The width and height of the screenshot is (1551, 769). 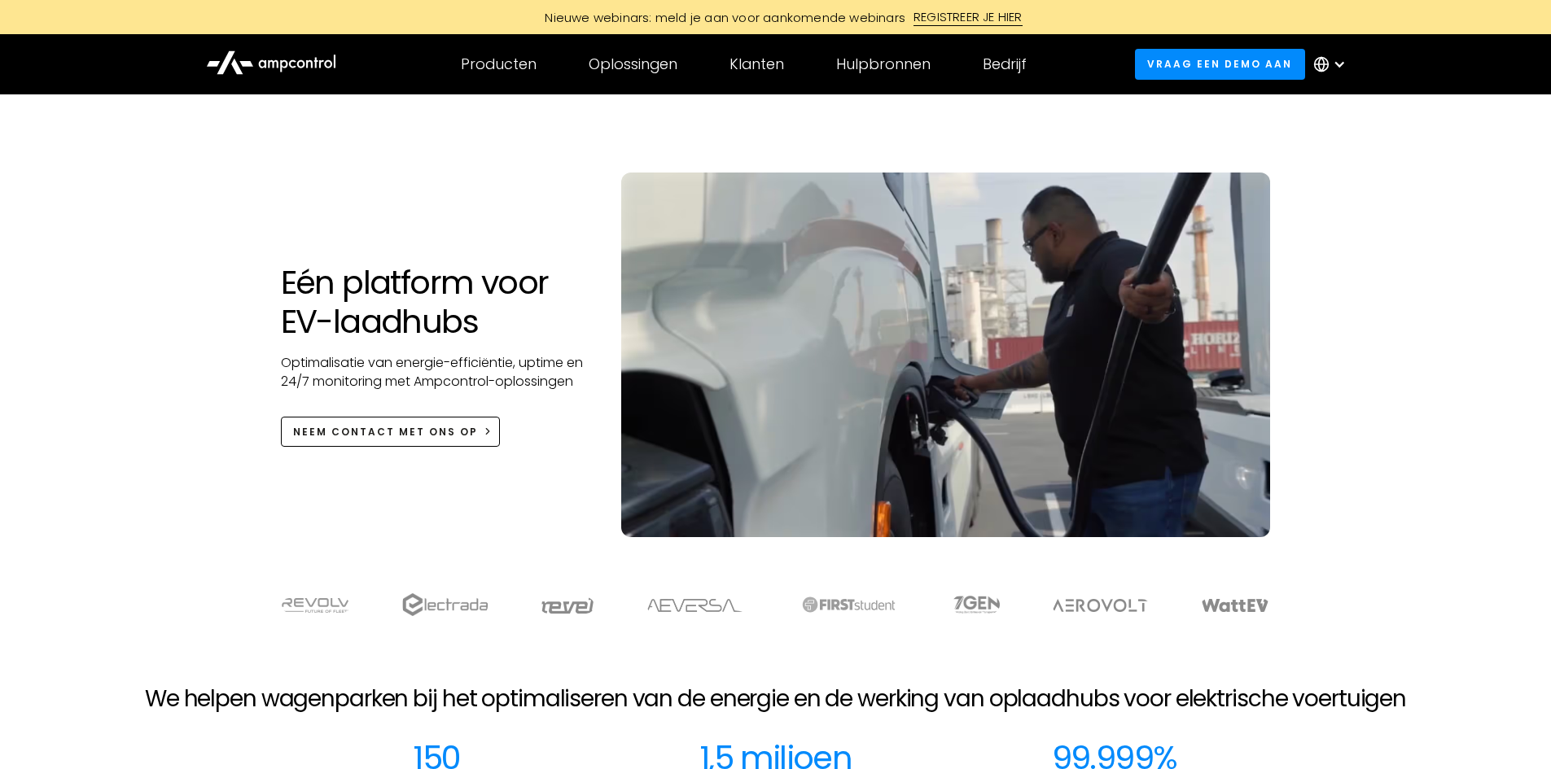 What do you see at coordinates (435, 302) in the screenshot?
I see `h1: Eén platform voor EV-laadhubs` at bounding box center [435, 302].